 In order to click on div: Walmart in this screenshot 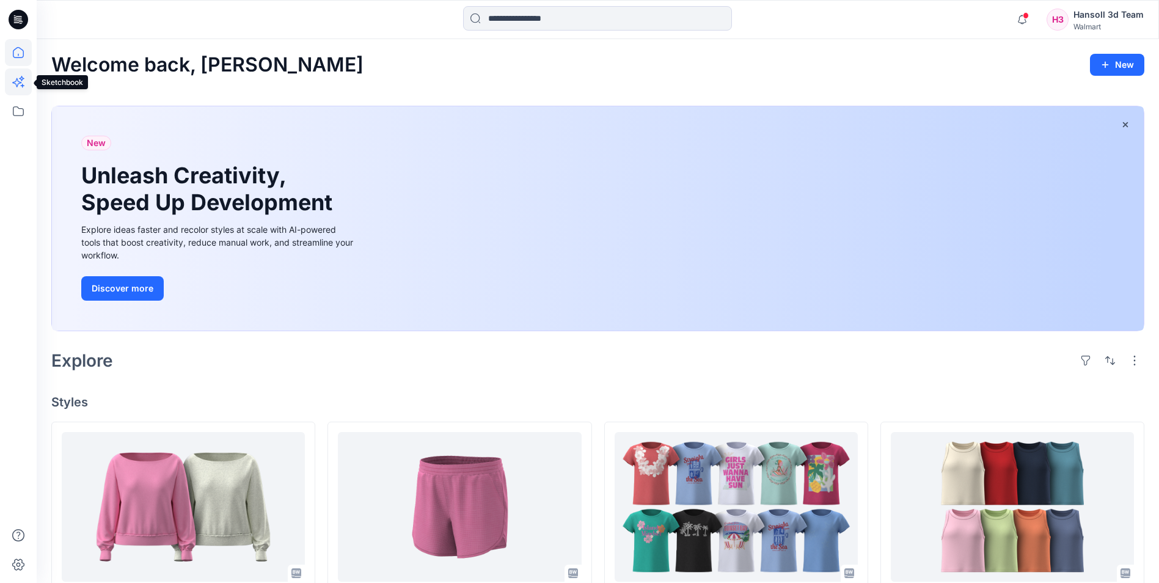, I will do `click(1108, 26)`.